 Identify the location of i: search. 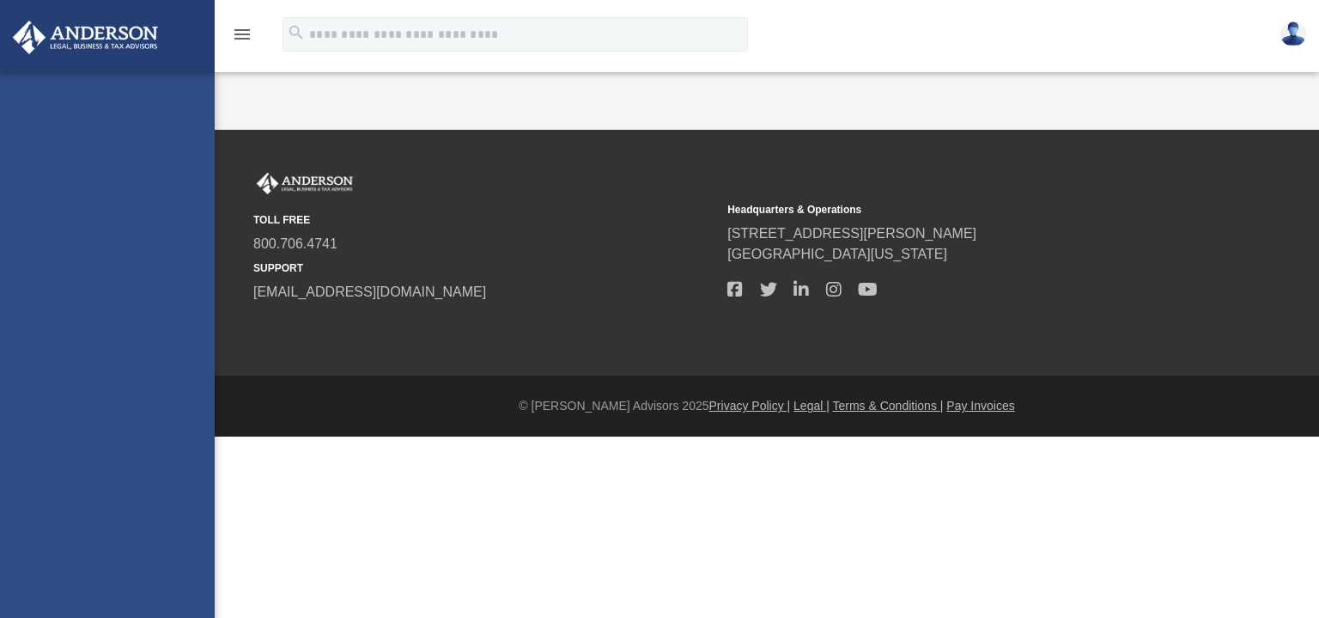
(296, 33).